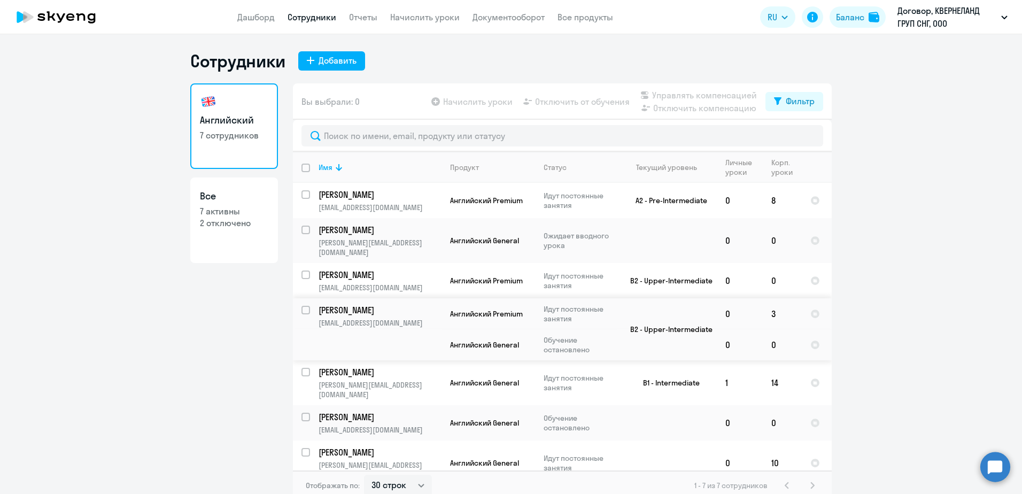  What do you see at coordinates (794, 102) in the screenshot?
I see `button: Фильтр` at bounding box center [794, 102].